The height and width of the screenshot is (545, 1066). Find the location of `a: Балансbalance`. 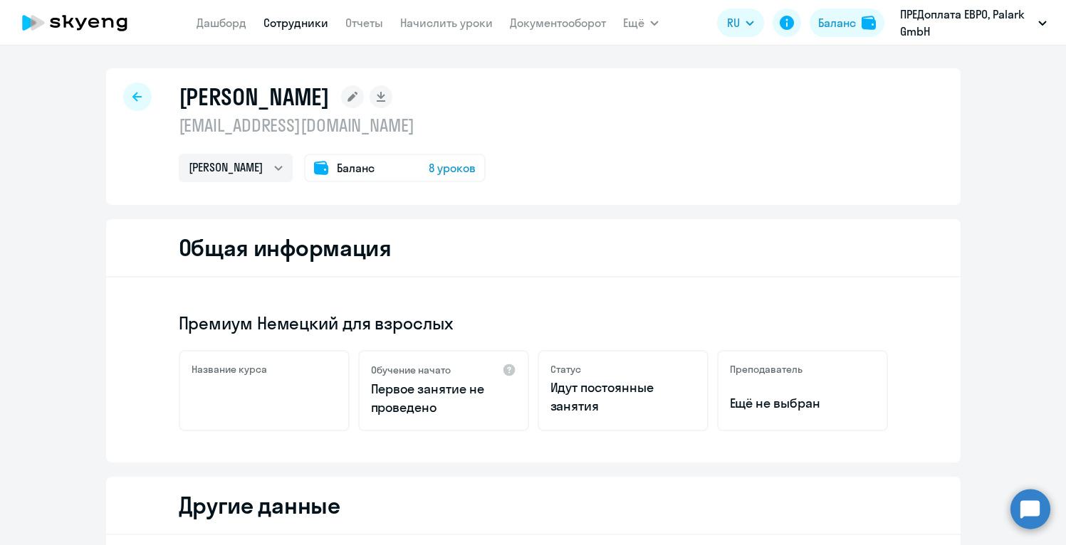

a: Балансbalance is located at coordinates (846, 23).